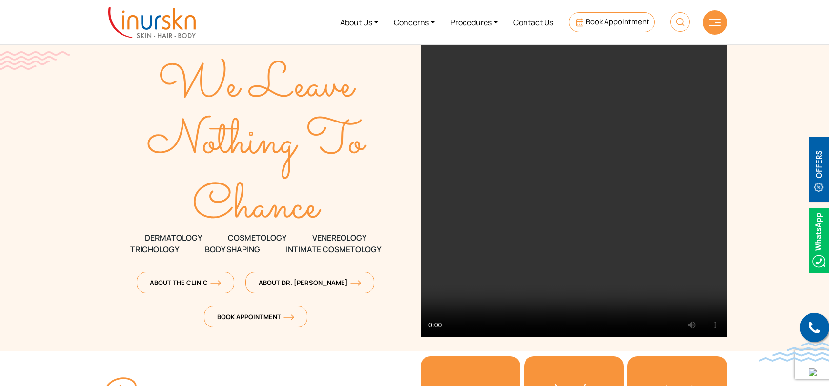 The width and height of the screenshot is (829, 386). Describe the element at coordinates (256, 317) in the screenshot. I see `a: Book Appointmentorange-arrow` at that location.